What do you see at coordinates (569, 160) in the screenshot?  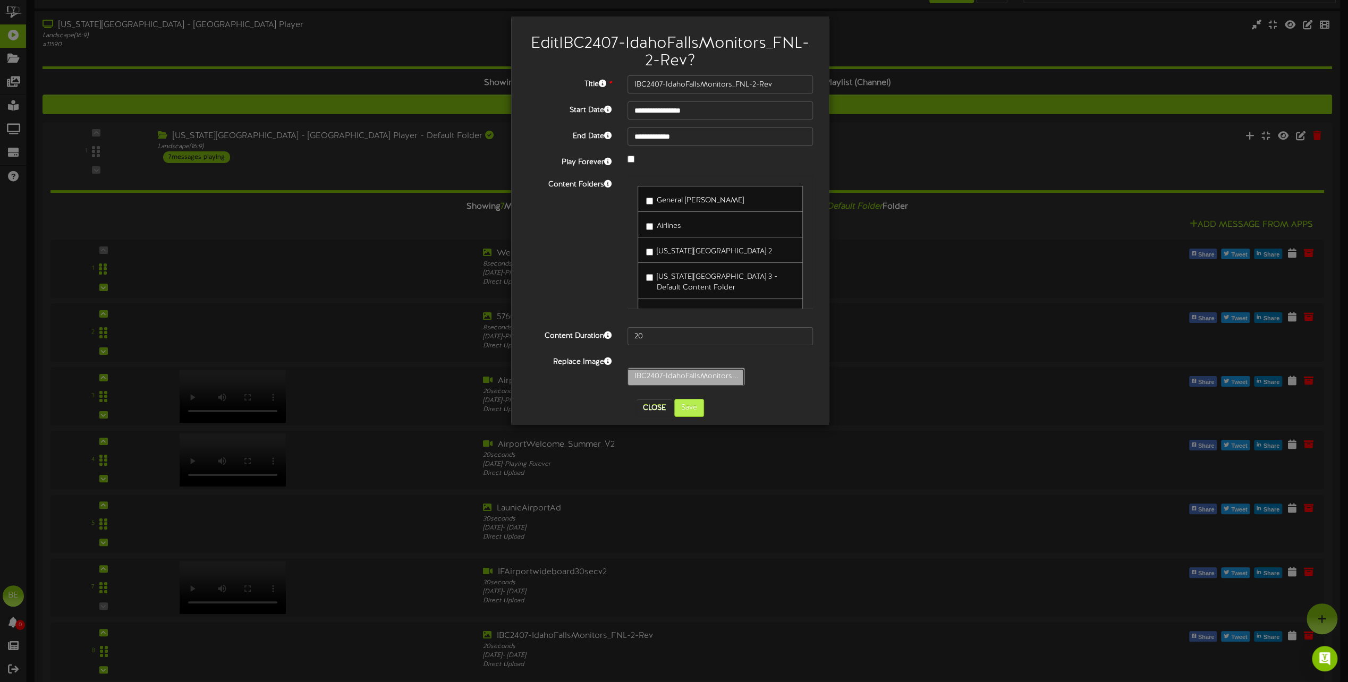 I see `label: Play Forever` at bounding box center [569, 160].